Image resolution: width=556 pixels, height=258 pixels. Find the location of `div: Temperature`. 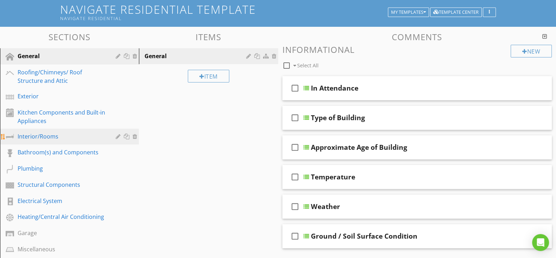

div: Temperature is located at coordinates (333, 177).